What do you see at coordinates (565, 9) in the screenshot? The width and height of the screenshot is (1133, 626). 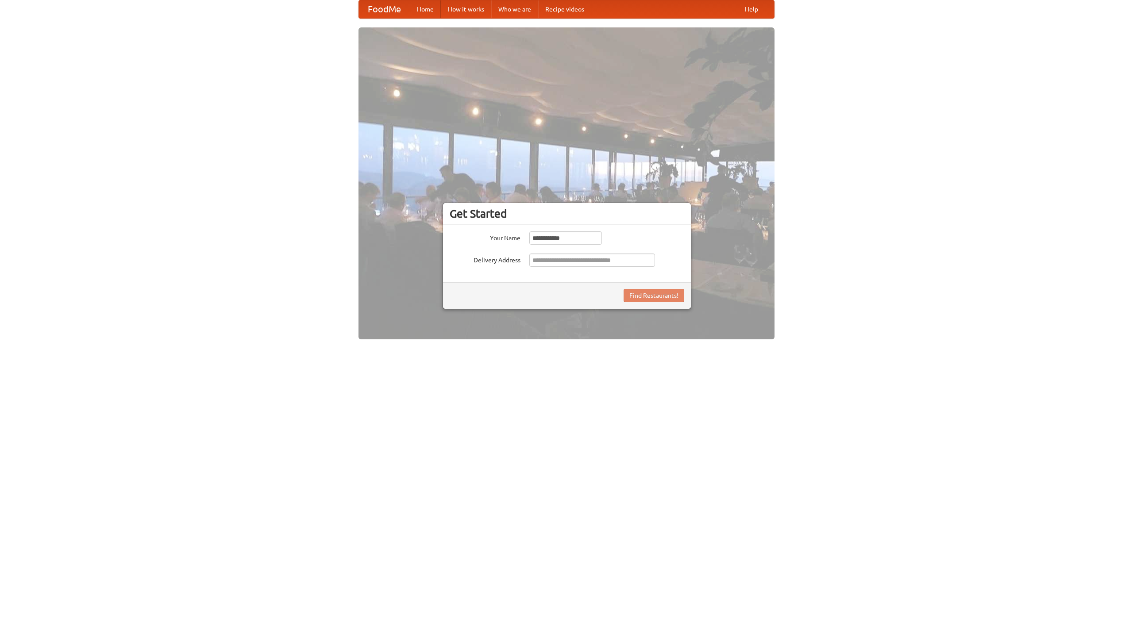 I see `a: Recipe videos` at bounding box center [565, 9].